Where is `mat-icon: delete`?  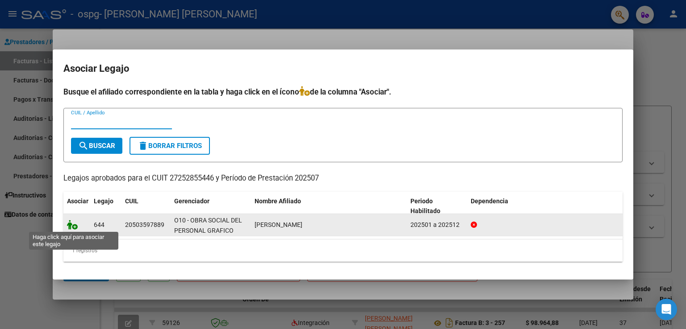
mat-icon: delete is located at coordinates (143, 146).